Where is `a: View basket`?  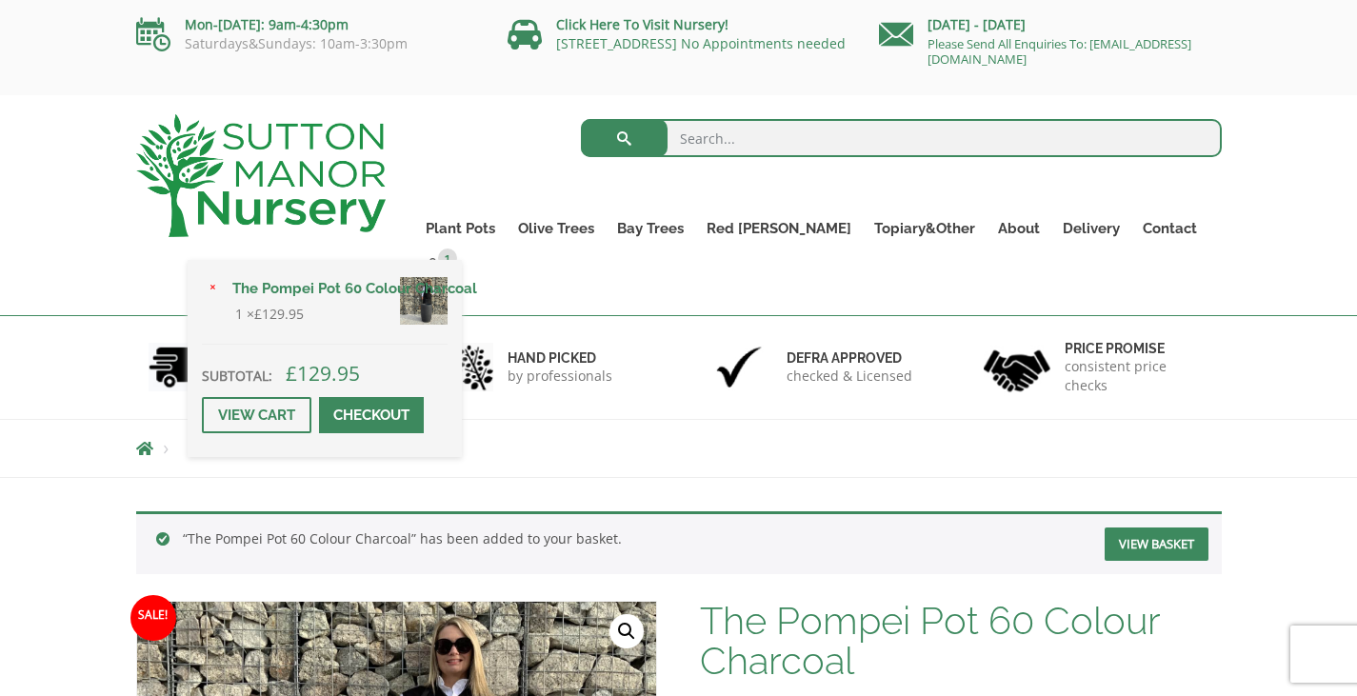
a: View basket is located at coordinates (1156, 544).